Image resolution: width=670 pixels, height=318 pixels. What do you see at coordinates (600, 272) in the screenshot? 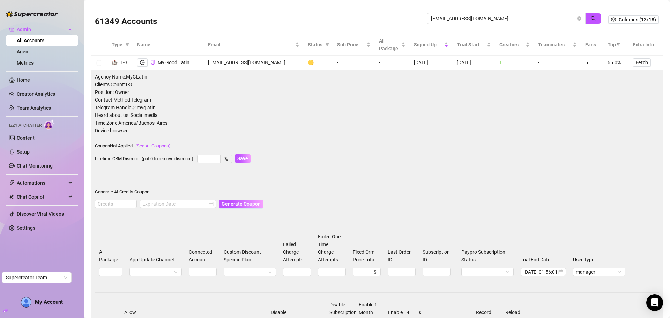
I see `span: manager` at bounding box center [600, 272].